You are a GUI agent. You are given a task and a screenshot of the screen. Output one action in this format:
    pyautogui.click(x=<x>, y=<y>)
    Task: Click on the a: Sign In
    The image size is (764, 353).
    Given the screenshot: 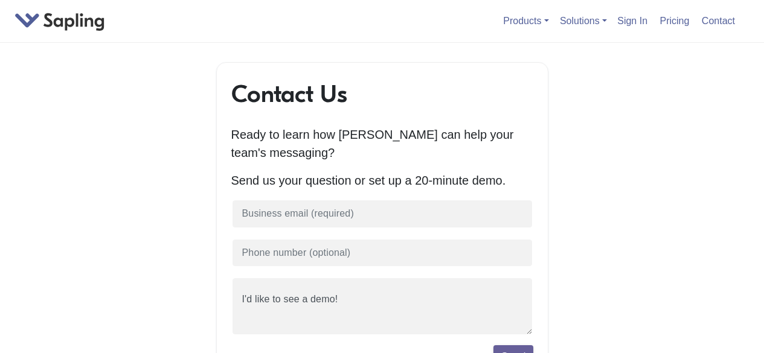 What is the action you would take?
    pyautogui.click(x=632, y=21)
    